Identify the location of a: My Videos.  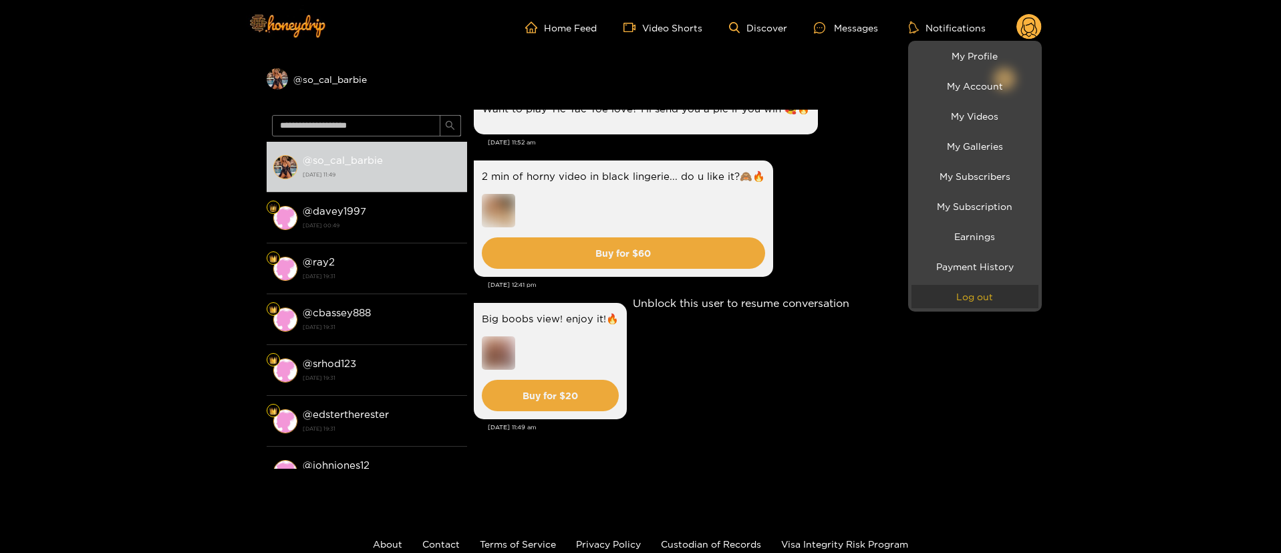
(975, 116).